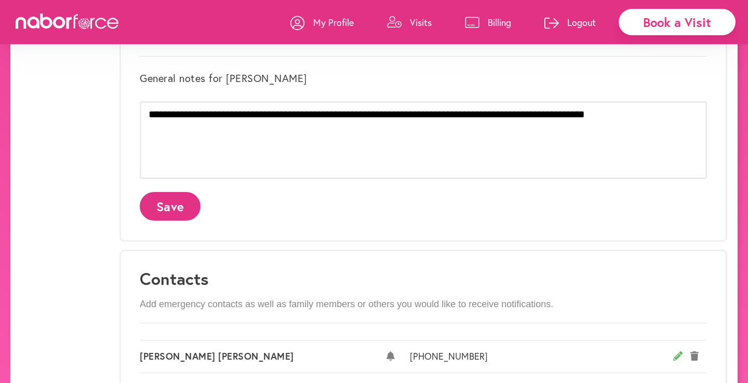 The height and width of the screenshot is (383, 748). I want to click on a: Billing, so click(488, 22).